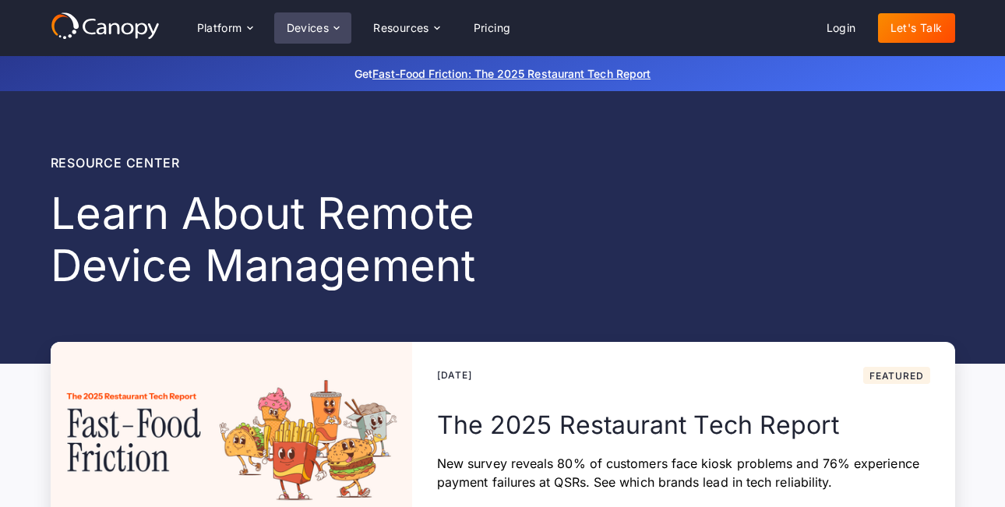 The width and height of the screenshot is (1005, 507). What do you see at coordinates (683, 426) in the screenshot?
I see `h2: The 2025 Restaurant Tech Report` at bounding box center [683, 426].